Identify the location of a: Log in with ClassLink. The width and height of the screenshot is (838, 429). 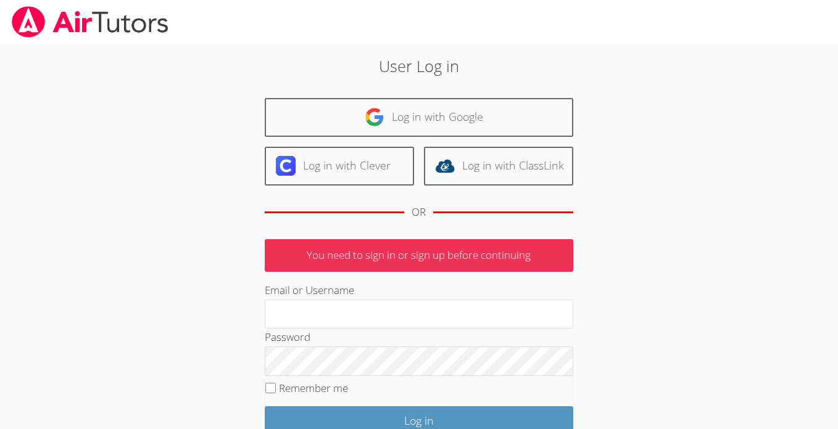
(499, 166).